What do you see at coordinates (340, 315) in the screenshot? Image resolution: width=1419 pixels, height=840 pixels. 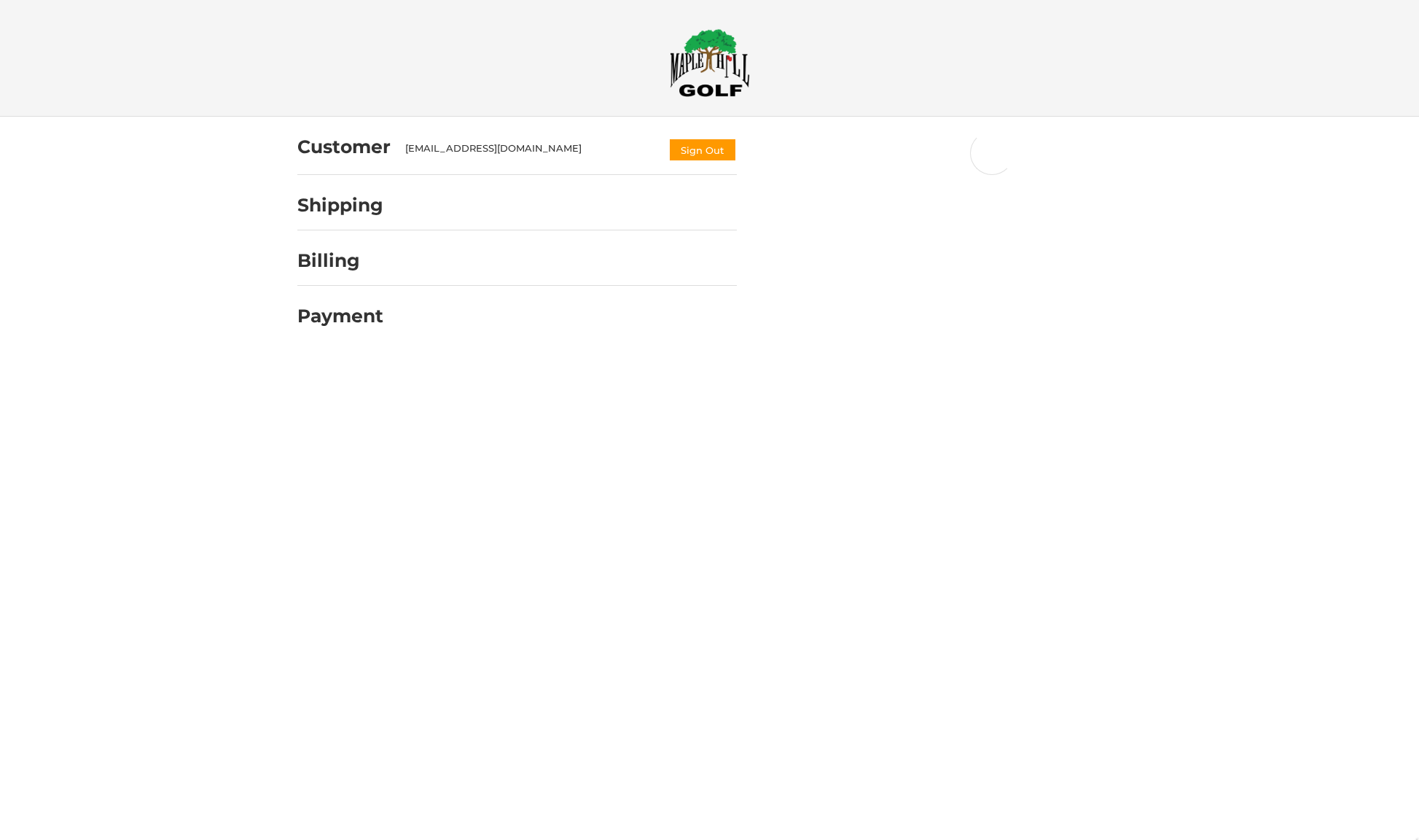 I see `h2: Payment` at bounding box center [340, 315].